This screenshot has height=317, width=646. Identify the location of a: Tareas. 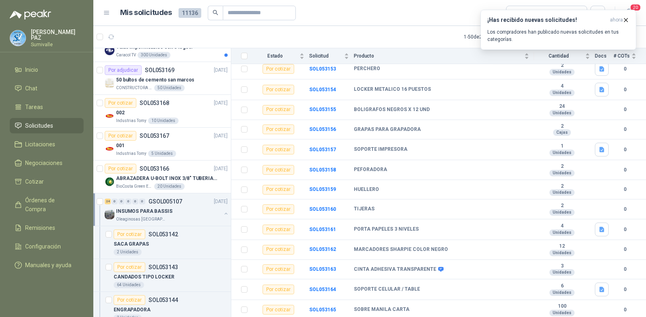
(47, 107).